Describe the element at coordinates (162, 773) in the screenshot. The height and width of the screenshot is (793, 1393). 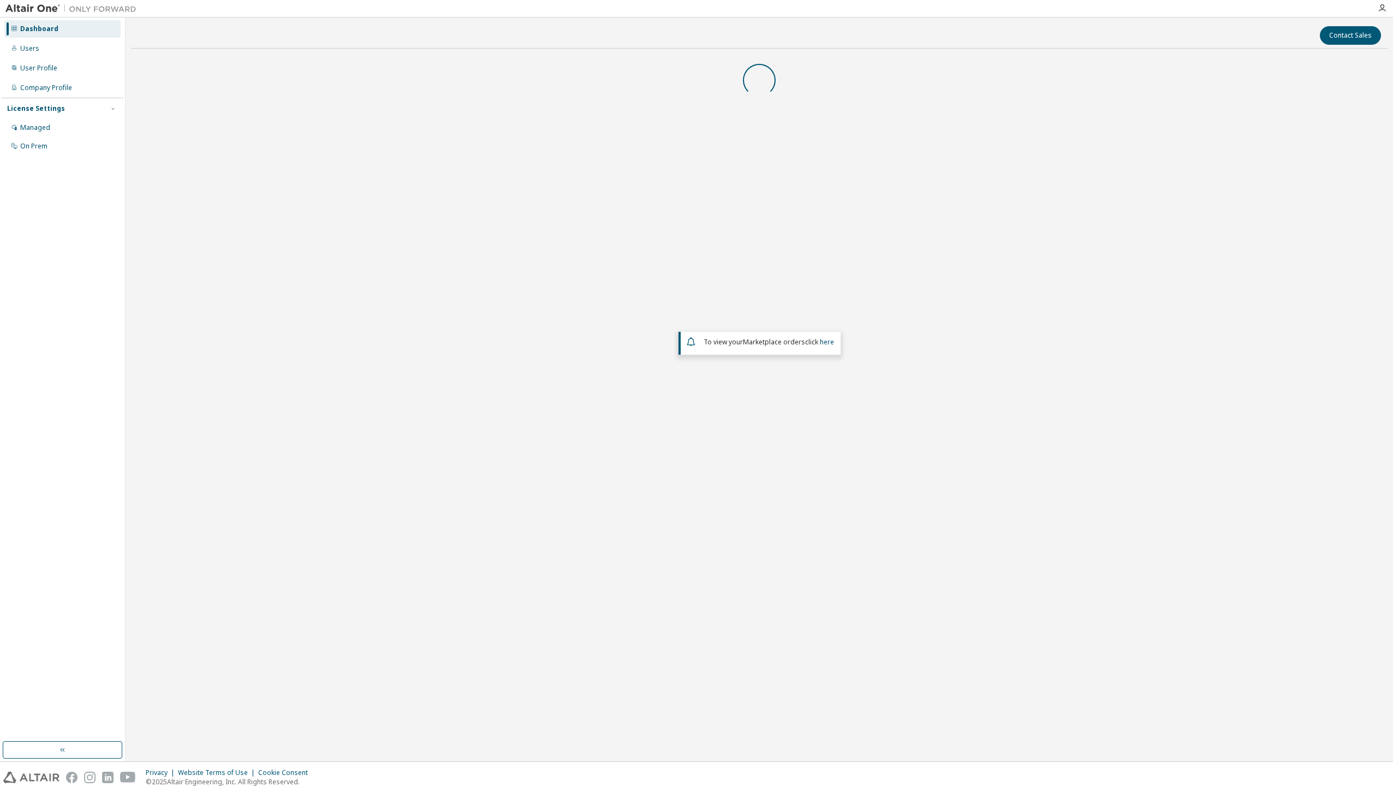
I see `div: Privacy` at that location.